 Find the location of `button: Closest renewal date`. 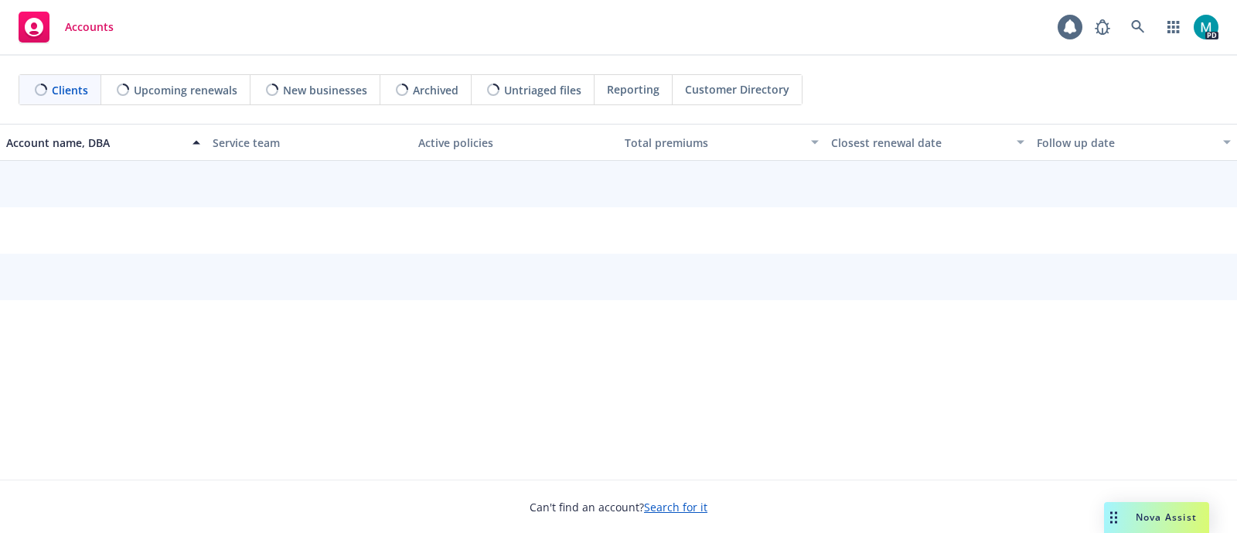

button: Closest renewal date is located at coordinates (928, 142).